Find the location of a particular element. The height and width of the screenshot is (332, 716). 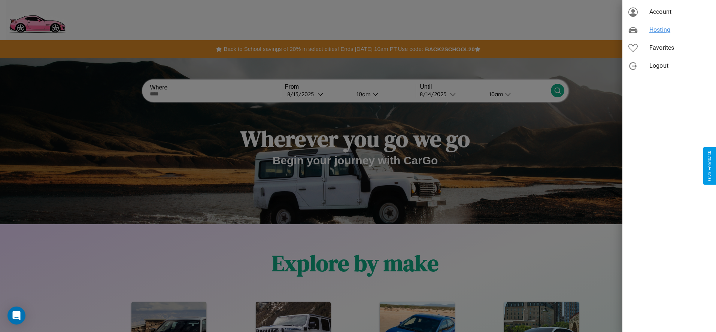

span: Hosting is located at coordinates (680, 30).